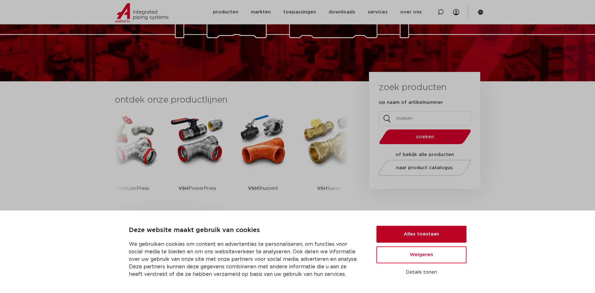 The image size is (595, 293). What do you see at coordinates (132, 160) in the screenshot?
I see `a: VSHSudoPress` at bounding box center [132, 160].